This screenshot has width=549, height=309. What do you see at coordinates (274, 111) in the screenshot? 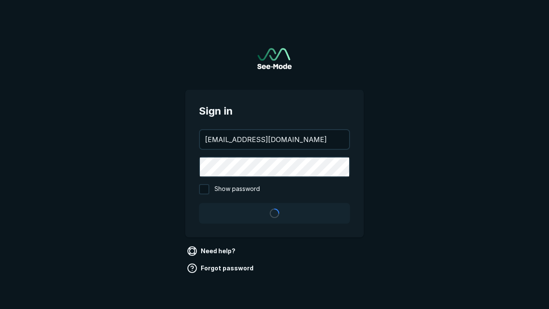
I see `span: Sign in` at bounding box center [274, 111].